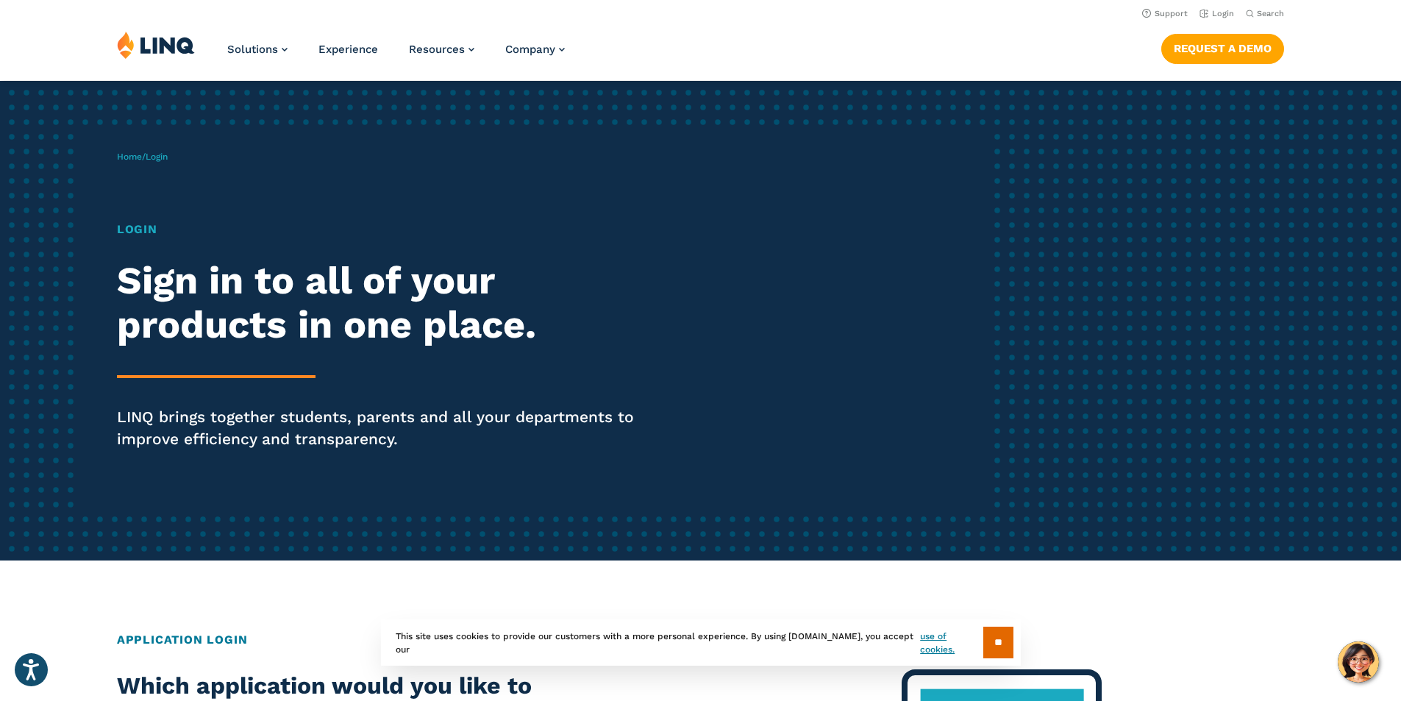  What do you see at coordinates (1165, 13) in the screenshot?
I see `a: Support` at bounding box center [1165, 13].